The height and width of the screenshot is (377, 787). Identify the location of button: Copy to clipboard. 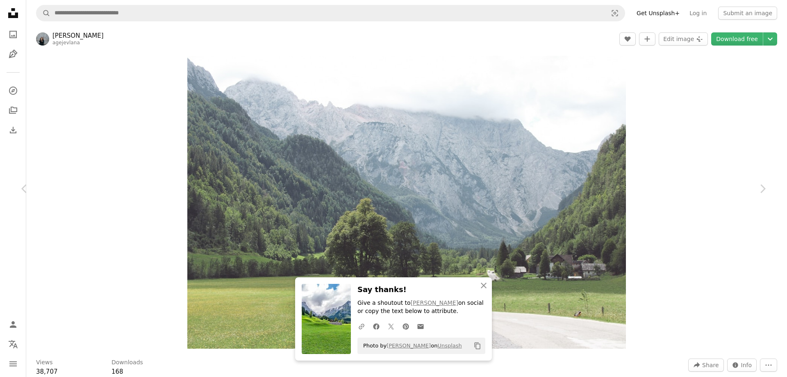
(477, 346).